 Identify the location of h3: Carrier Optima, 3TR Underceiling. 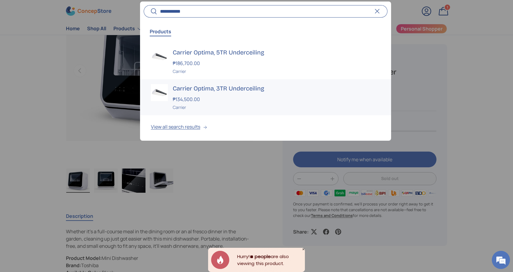
(277, 88).